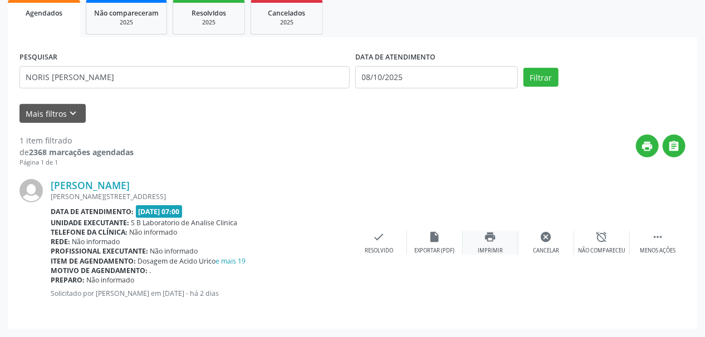  I want to click on i: keyboard_arrow_down, so click(74, 114).